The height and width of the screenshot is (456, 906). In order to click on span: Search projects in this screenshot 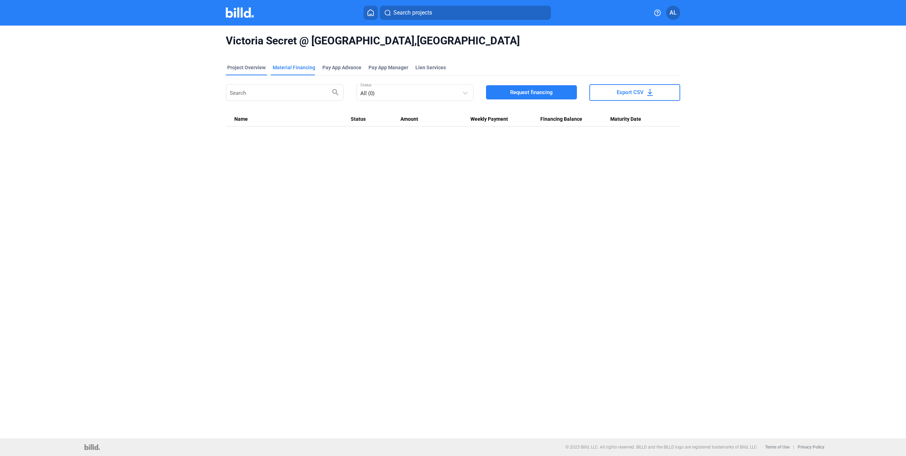, I will do `click(412, 13)`.